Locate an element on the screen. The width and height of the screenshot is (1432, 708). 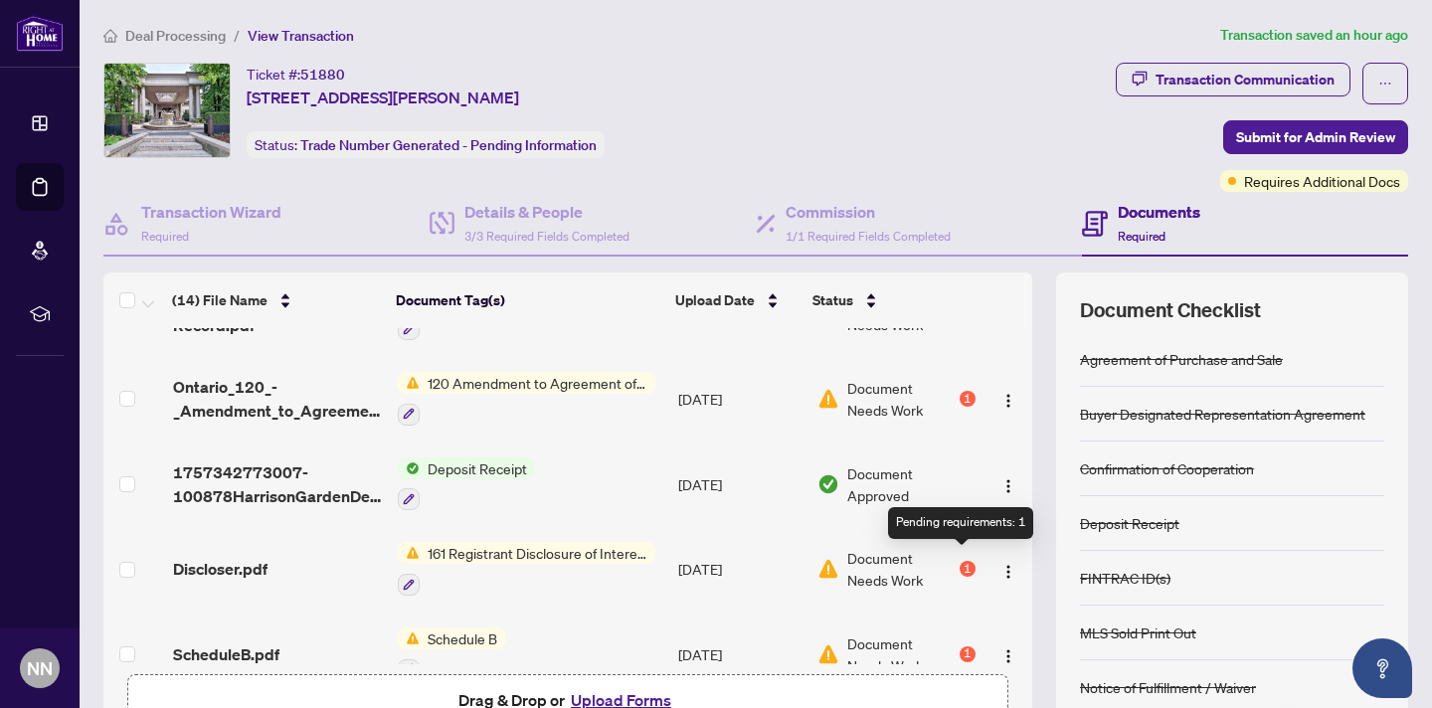
span: 3/3 Required Fields Completed is located at coordinates (547, 236).